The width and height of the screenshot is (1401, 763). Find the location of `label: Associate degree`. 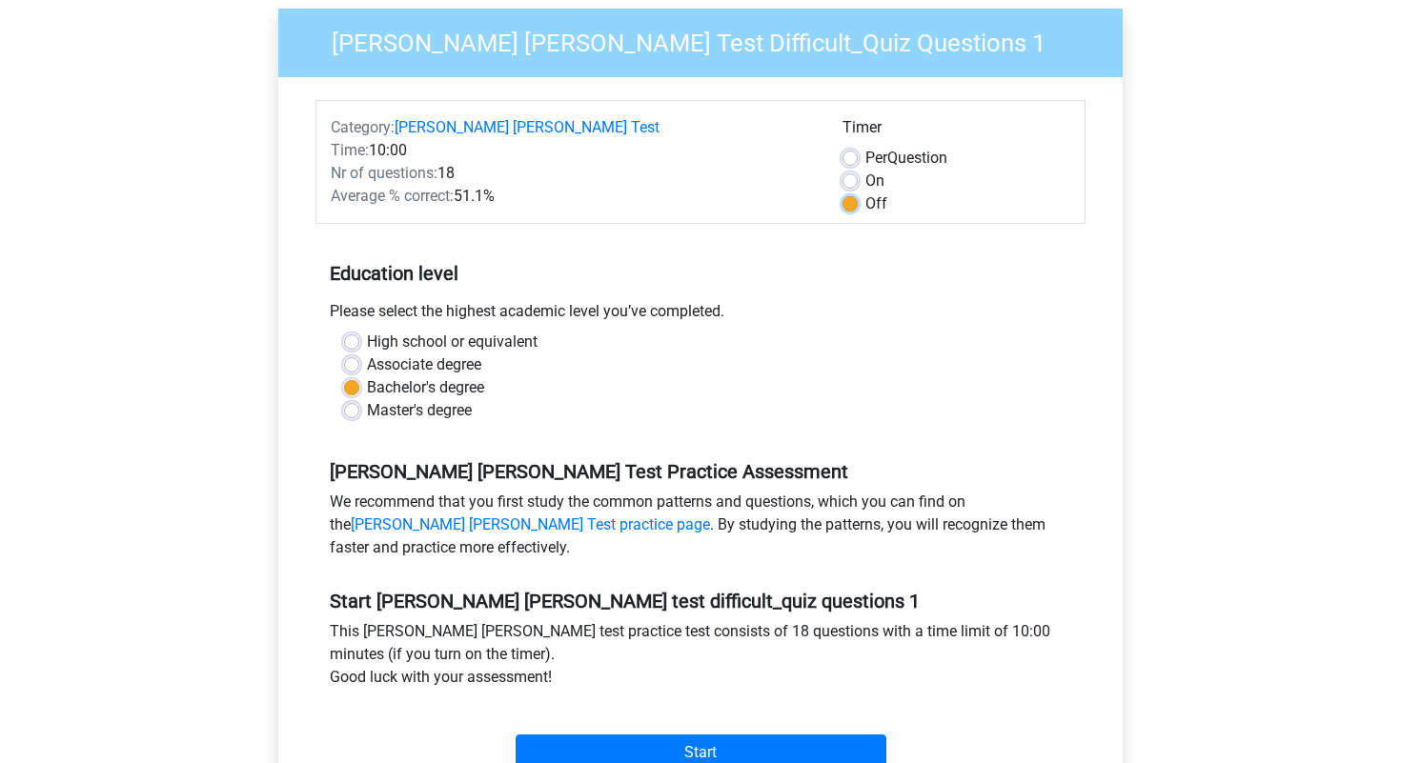

label: Associate degree is located at coordinates (424, 365).